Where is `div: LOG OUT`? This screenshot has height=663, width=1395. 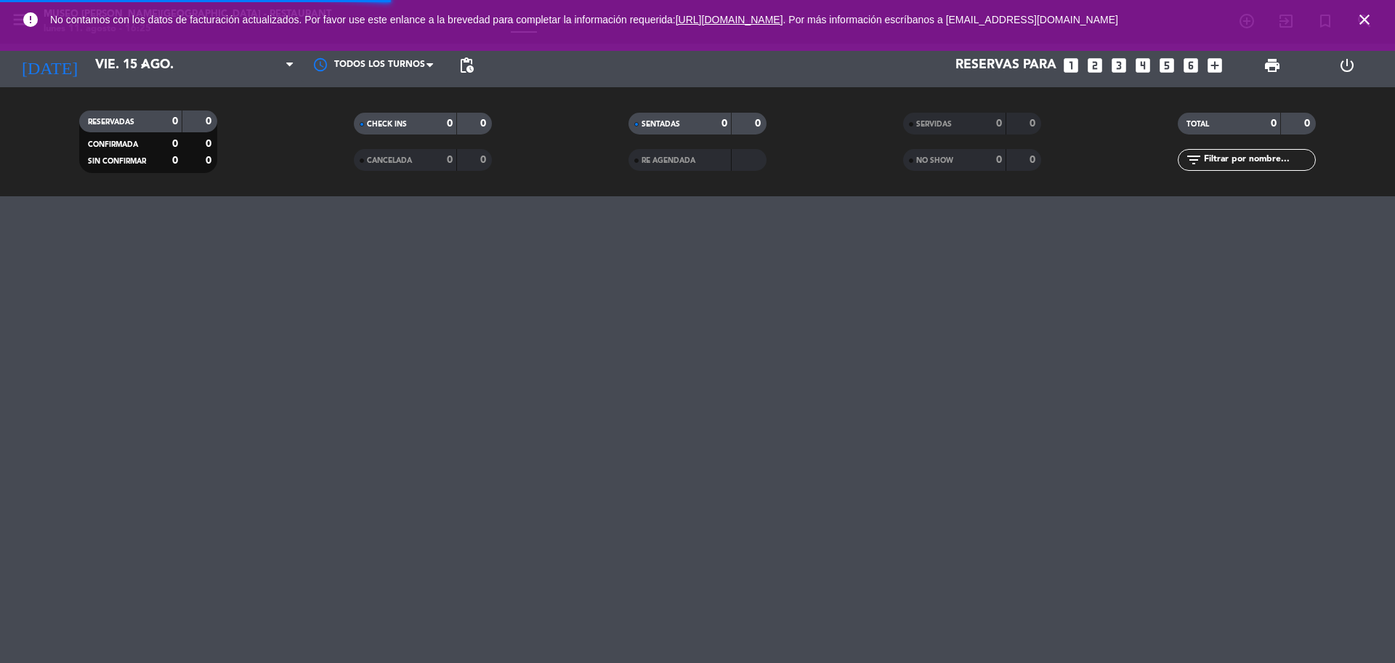
div: LOG OUT is located at coordinates (1346, 65).